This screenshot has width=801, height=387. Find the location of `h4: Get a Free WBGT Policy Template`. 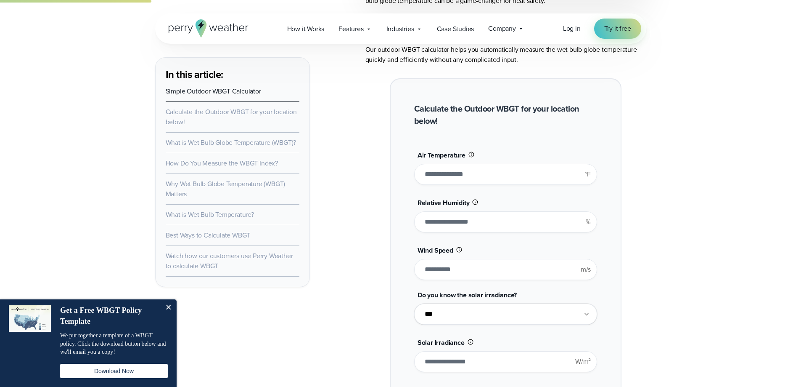

h4: Get a Free WBGT Policy Template is located at coordinates (109, 315).